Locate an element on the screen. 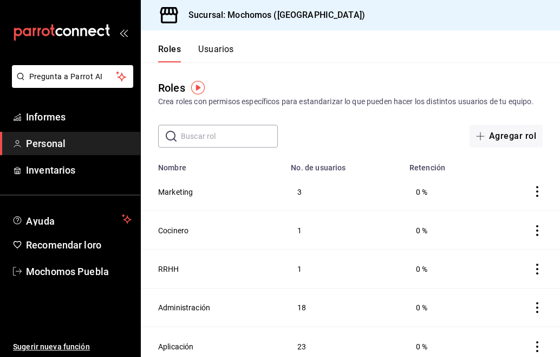 Image resolution: width=560 pixels, height=357 pixels. font: Usuarios is located at coordinates (216, 49).